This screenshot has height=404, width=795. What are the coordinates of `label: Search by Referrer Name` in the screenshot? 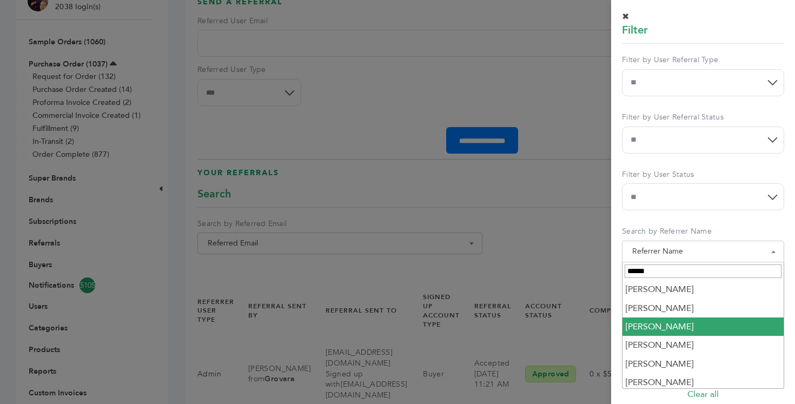 It's located at (703, 231).